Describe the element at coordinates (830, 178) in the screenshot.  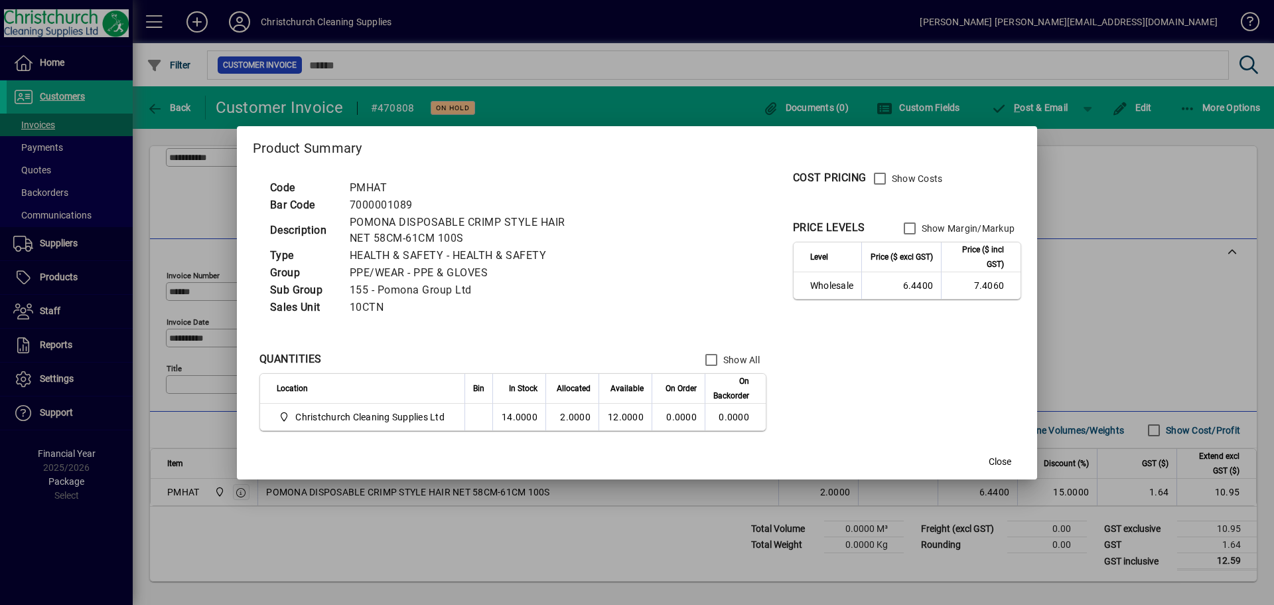
I see `div: COST PRICING` at that location.